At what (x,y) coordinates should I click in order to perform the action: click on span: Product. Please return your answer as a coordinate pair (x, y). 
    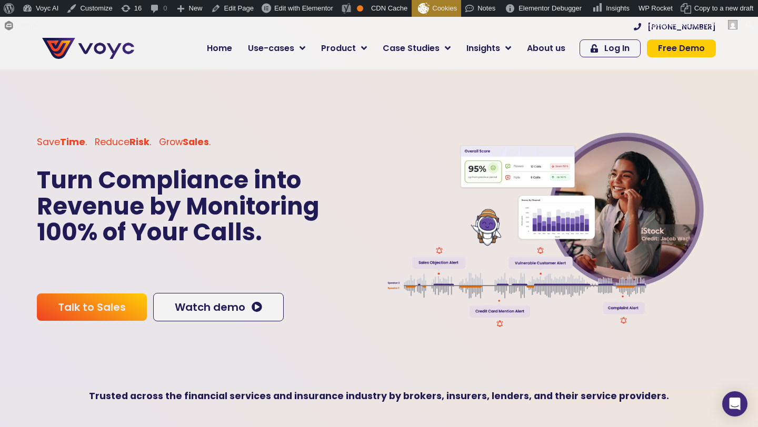
    Looking at the image, I should click on (338, 48).